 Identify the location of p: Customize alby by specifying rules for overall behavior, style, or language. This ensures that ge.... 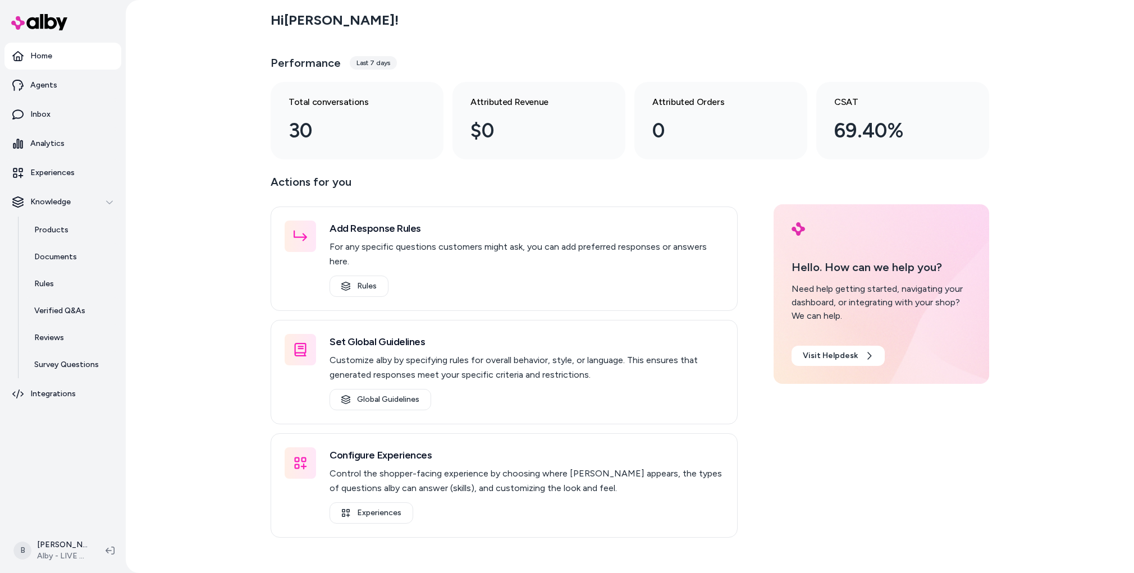
(526, 368).